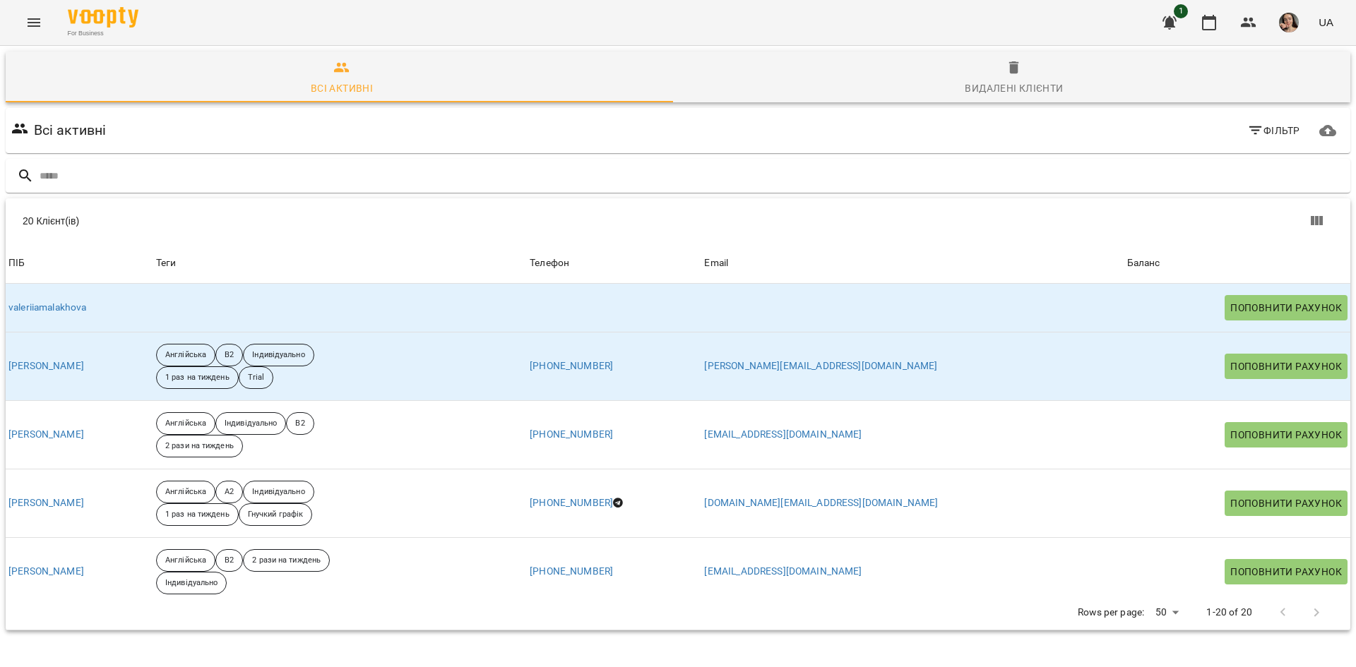 Image resolution: width=1356 pixels, height=667 pixels. I want to click on div: Email, so click(716, 263).